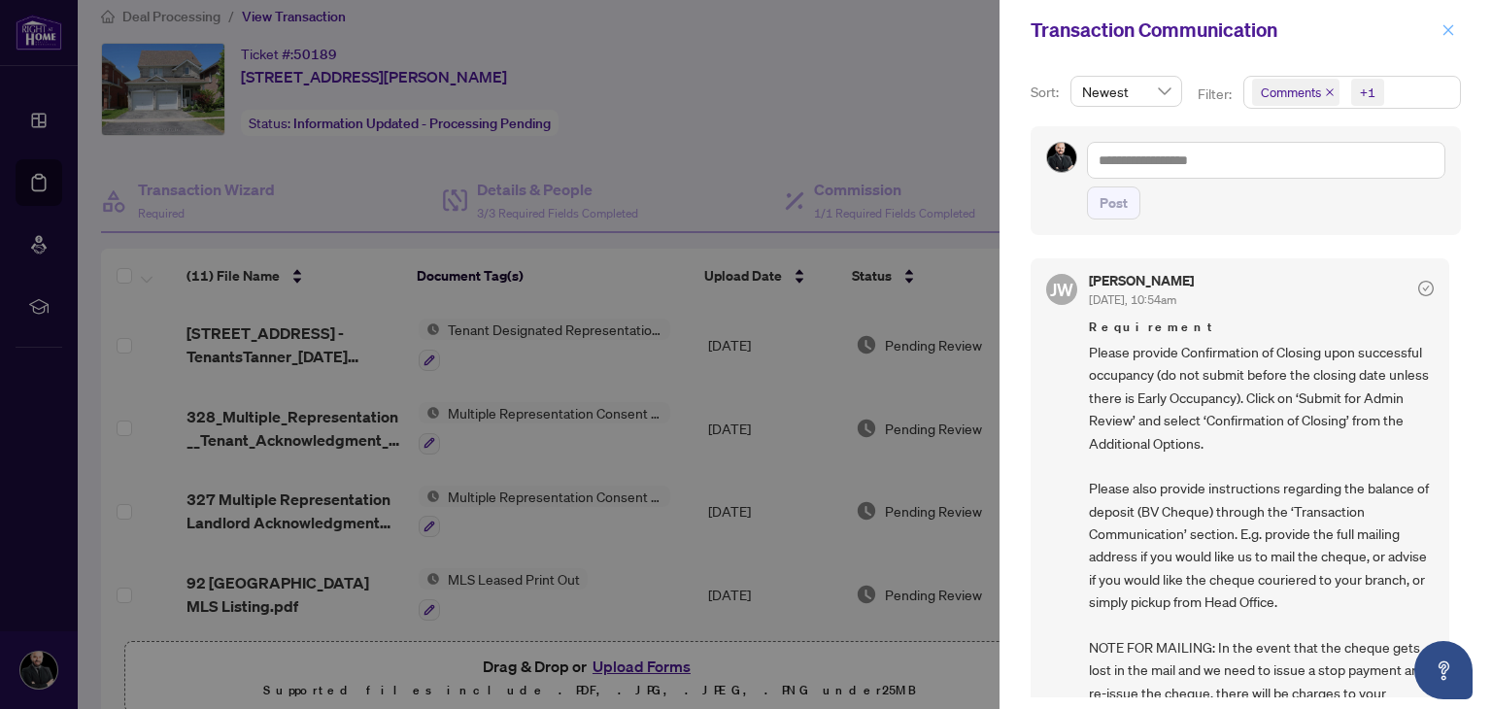 This screenshot has height=709, width=1492. I want to click on span: JW, so click(1061, 289).